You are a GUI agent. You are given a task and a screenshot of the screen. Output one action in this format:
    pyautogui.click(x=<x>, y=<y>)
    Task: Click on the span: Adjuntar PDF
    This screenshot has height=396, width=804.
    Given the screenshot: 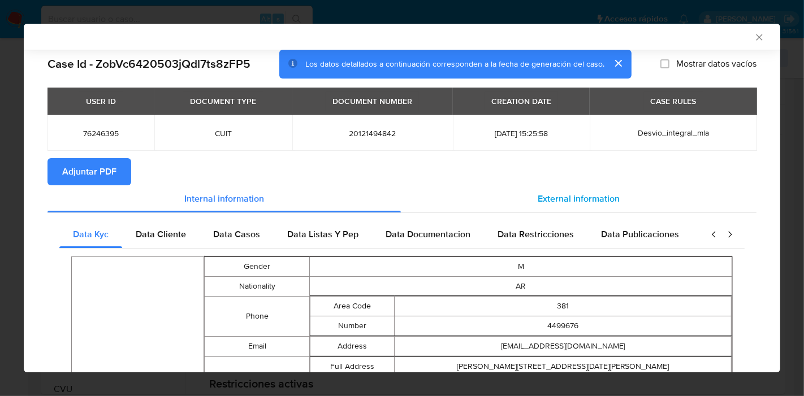 What is the action you would take?
    pyautogui.click(x=89, y=172)
    